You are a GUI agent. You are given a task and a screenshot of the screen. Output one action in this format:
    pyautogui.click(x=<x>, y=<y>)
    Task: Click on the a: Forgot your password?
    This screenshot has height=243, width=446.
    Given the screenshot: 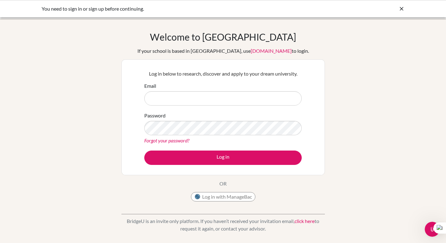 What is the action you would take?
    pyautogui.click(x=167, y=140)
    